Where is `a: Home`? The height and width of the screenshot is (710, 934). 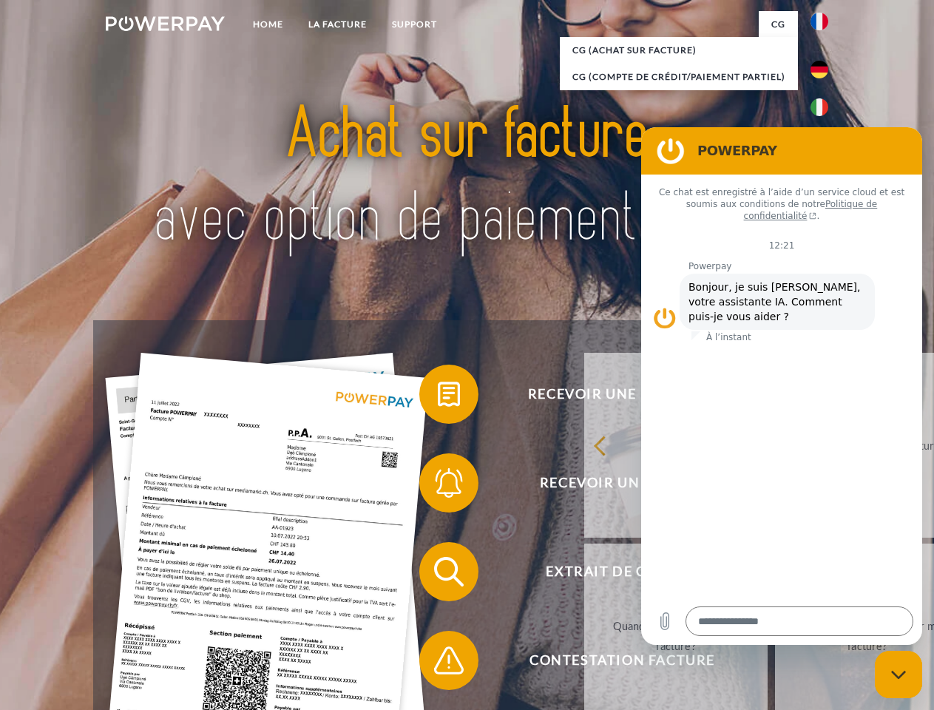
a: Home is located at coordinates (268, 24).